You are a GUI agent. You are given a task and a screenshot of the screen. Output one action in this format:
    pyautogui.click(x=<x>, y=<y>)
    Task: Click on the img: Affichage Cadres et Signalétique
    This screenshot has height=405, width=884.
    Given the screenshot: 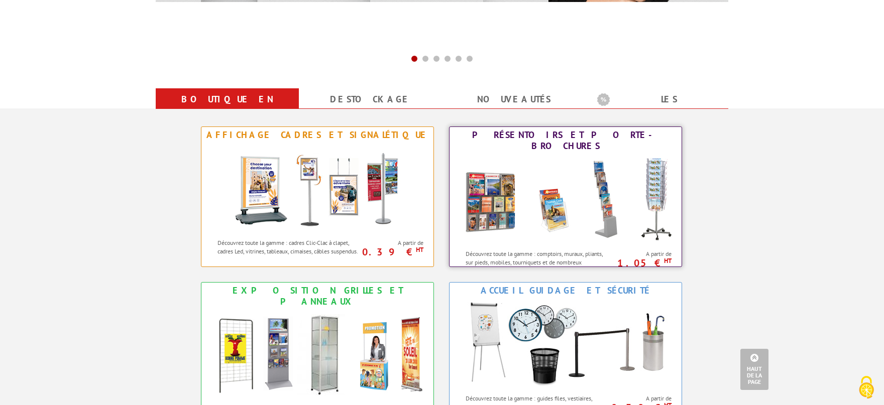 What is the action you would take?
    pyautogui.click(x=317, y=188)
    